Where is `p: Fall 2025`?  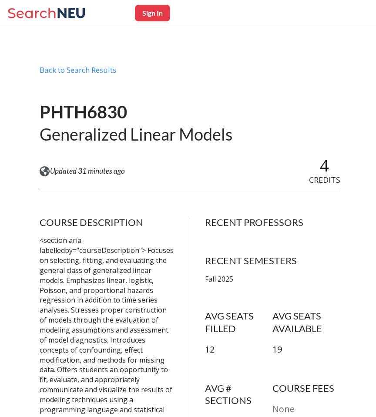
p: Fall 2025 is located at coordinates (273, 279).